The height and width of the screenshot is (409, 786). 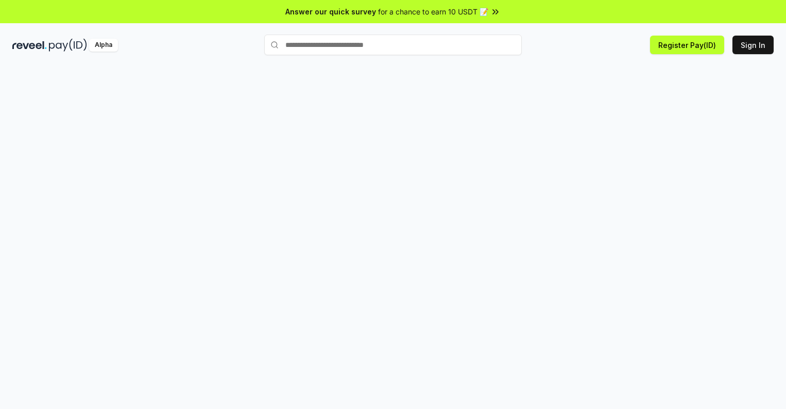 What do you see at coordinates (433, 11) in the screenshot?
I see `span: for a chance to earn 10 USDT 📝` at bounding box center [433, 11].